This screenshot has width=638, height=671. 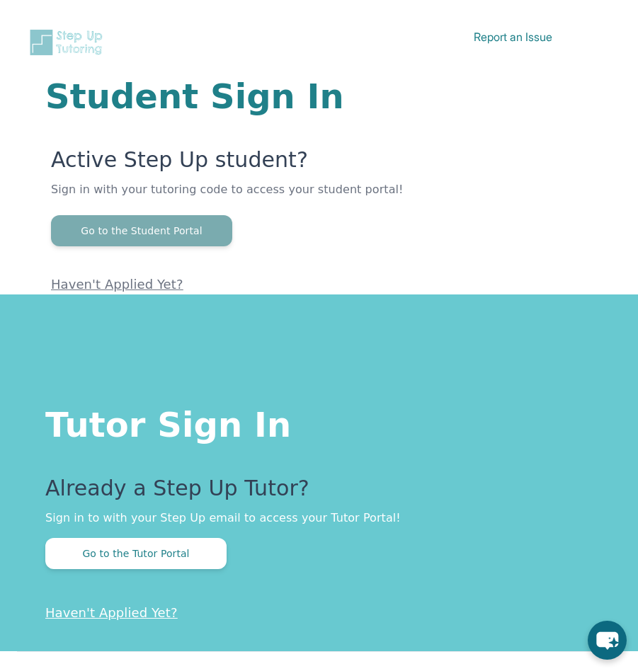 What do you see at coordinates (319, 422) in the screenshot?
I see `h1: Tutor Sign In` at bounding box center [319, 422].